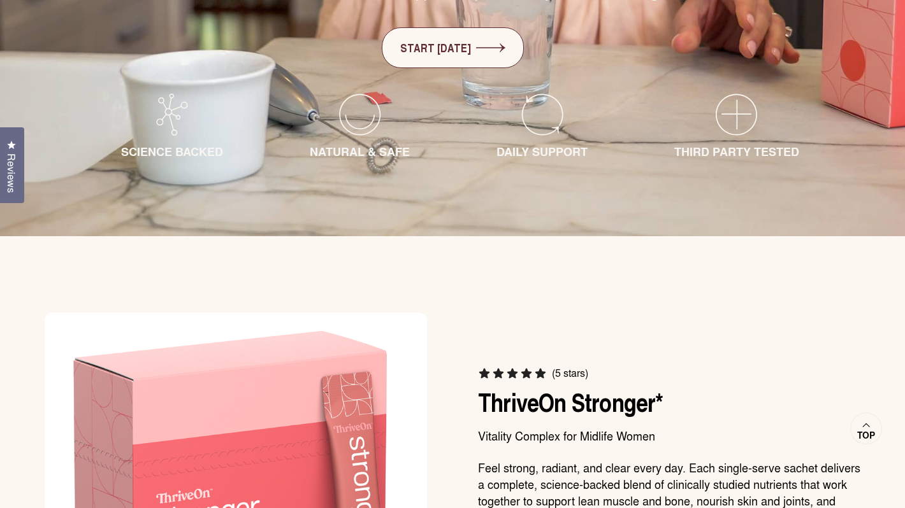 This screenshot has width=905, height=508. I want to click on span: Reviews, so click(11, 173).